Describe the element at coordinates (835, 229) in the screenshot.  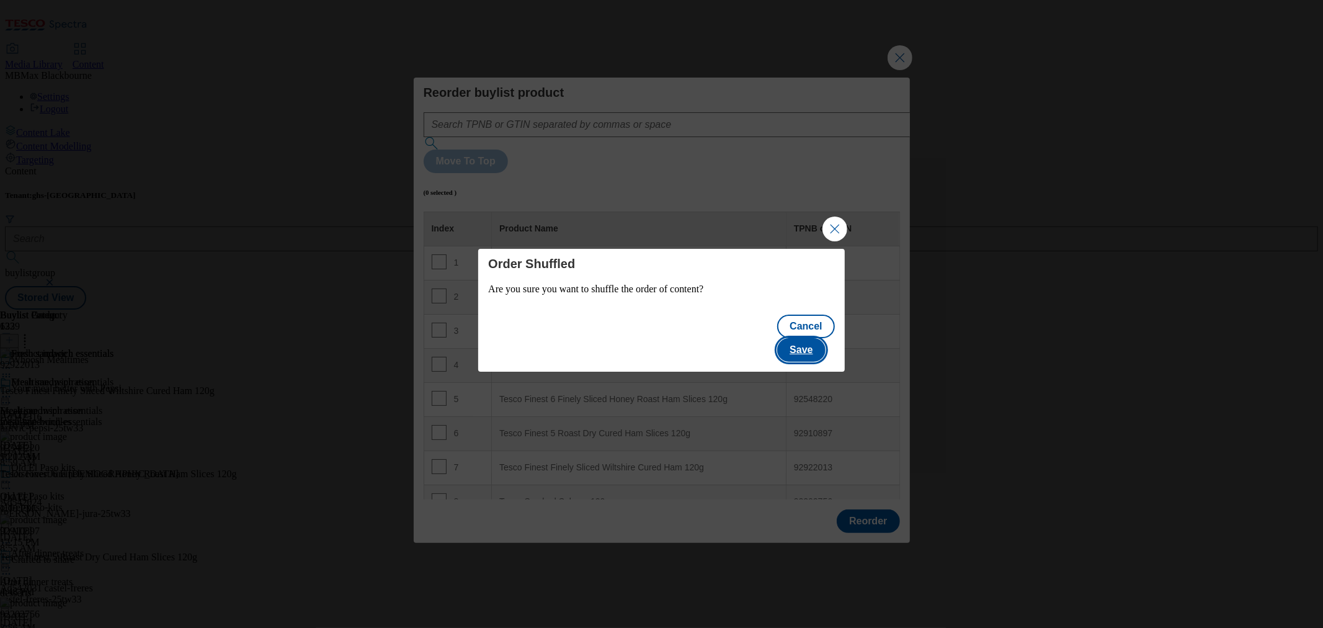
I see `button: Close Modal` at that location.